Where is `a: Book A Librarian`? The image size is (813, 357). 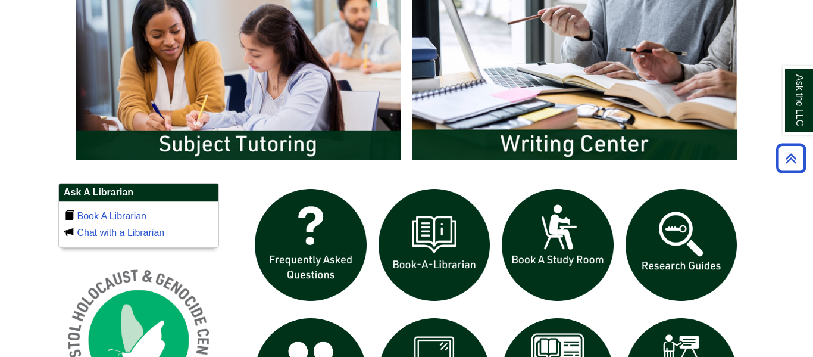 a: Book A Librarian is located at coordinates (111, 216).